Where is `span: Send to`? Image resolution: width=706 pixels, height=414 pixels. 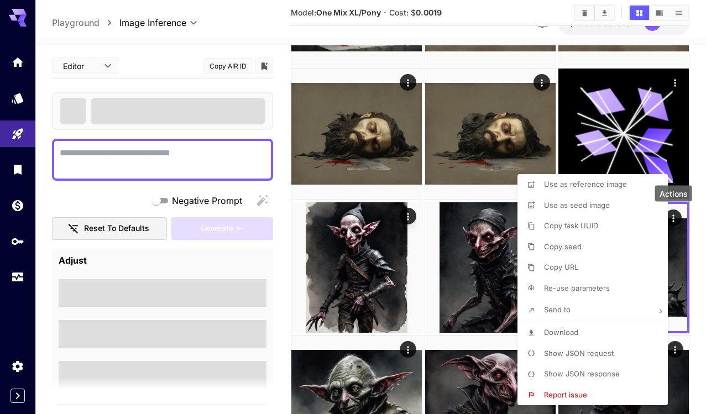
span: Send to is located at coordinates (557, 310).